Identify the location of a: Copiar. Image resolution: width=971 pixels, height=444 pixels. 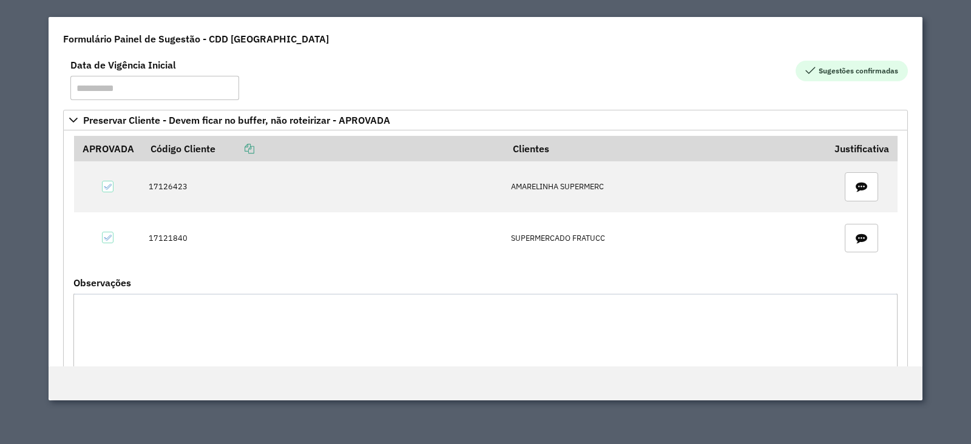
(235, 149).